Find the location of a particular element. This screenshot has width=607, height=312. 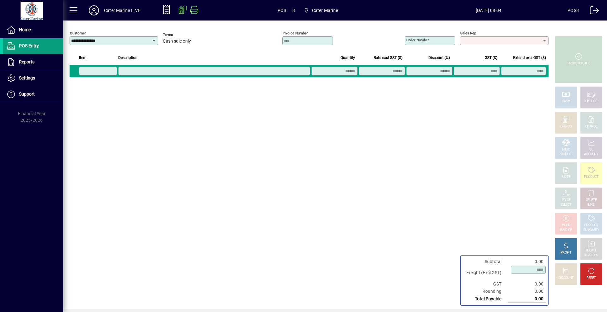

div: CHEQUE is located at coordinates (591, 101).